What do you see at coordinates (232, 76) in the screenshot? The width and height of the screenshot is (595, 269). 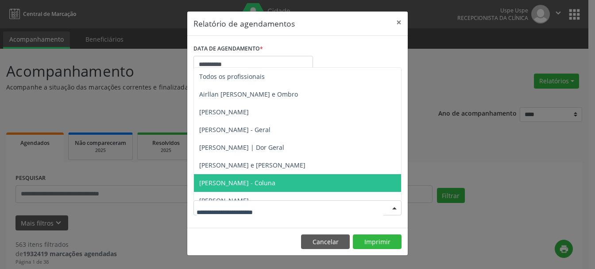 I see `span: Todos os profissionais` at bounding box center [232, 76].